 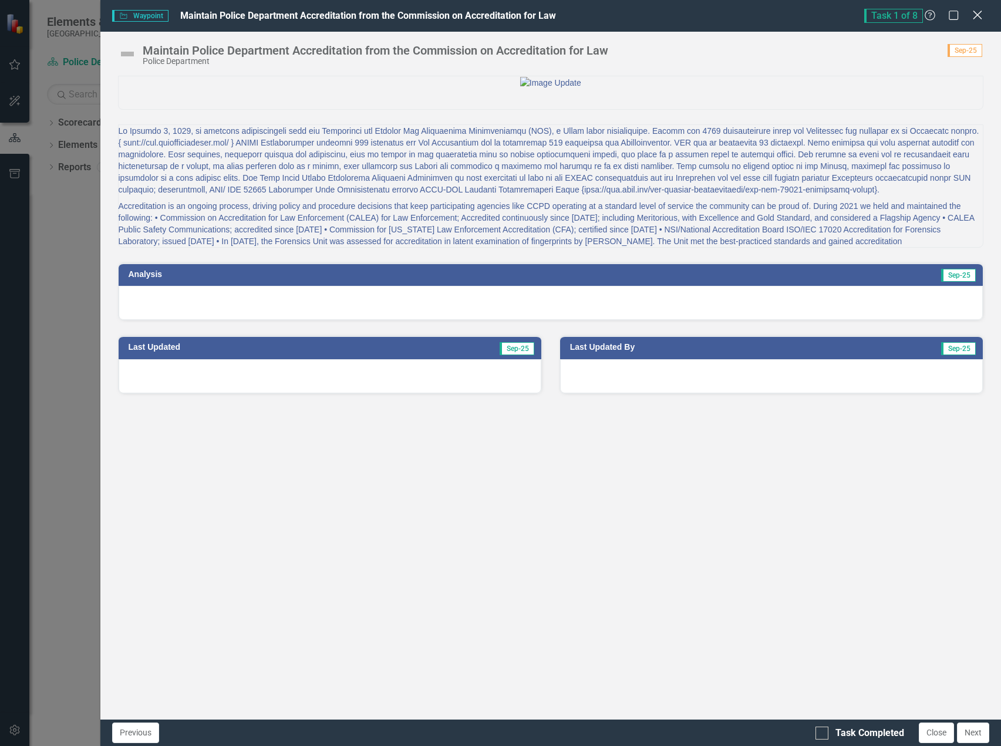 I want to click on button: Close, so click(x=937, y=733).